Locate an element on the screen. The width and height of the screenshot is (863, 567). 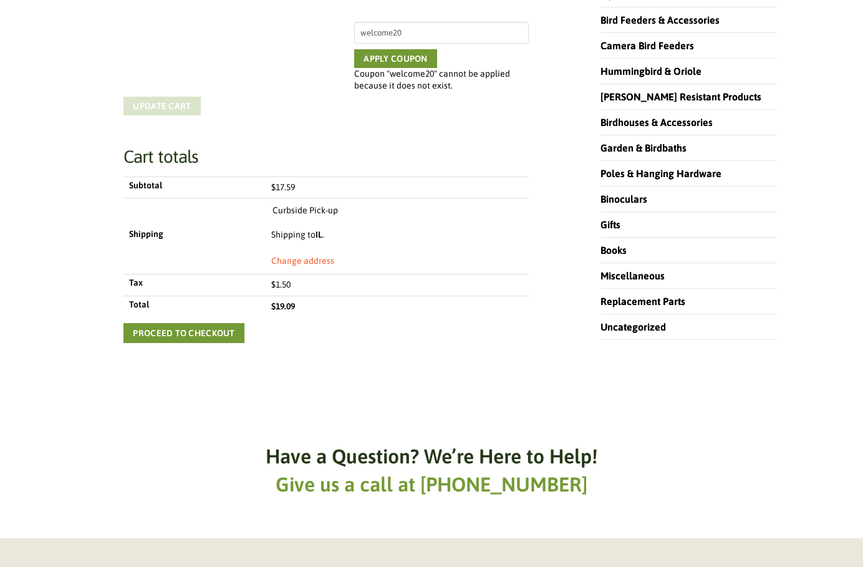
h6: Have a Question? We’re Here to Help! is located at coordinates (432, 456).